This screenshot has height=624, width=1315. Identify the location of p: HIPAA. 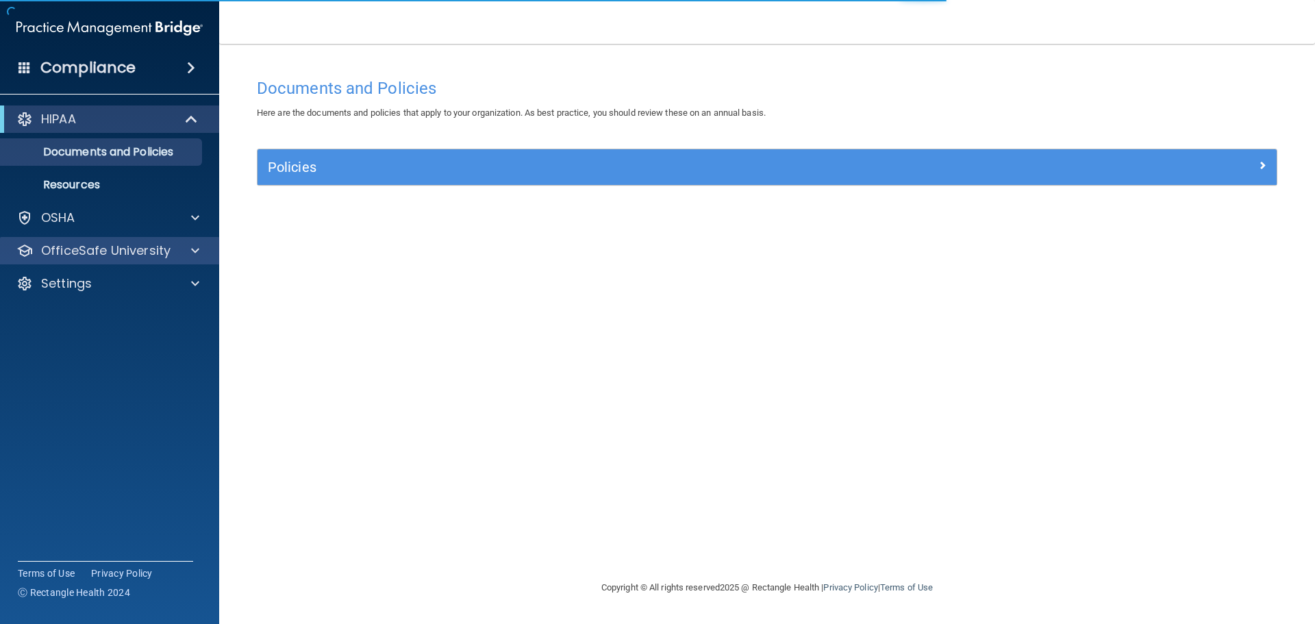
(58, 119).